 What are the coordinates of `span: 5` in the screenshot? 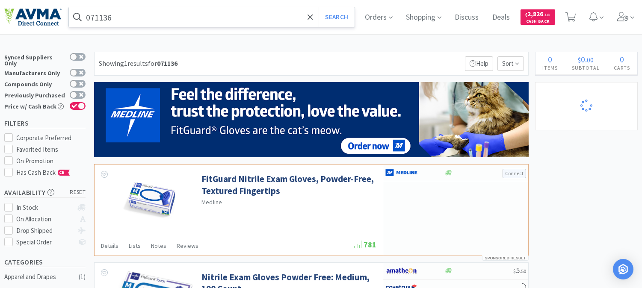 It's located at (519, 270).